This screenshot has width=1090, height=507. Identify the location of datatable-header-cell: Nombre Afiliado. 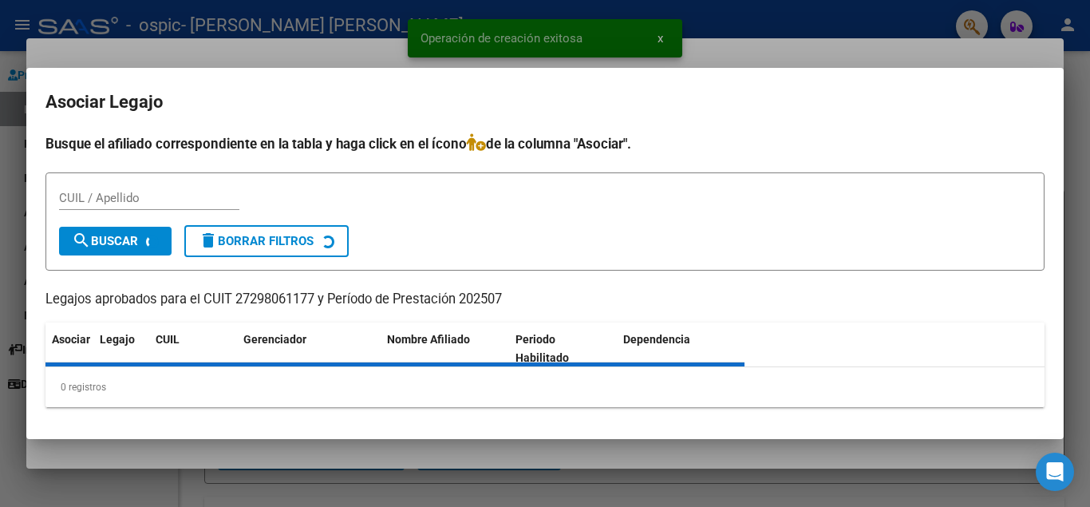
(444, 349).